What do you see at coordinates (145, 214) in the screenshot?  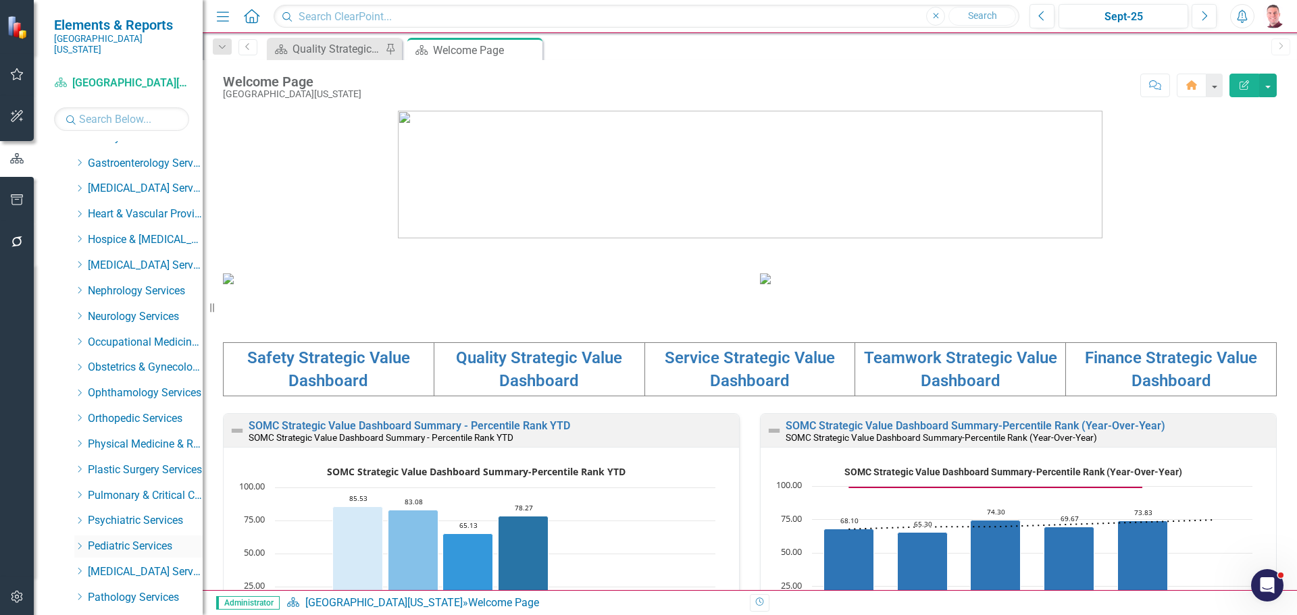 I see `a: Heart & Vascular Providers` at bounding box center [145, 214].